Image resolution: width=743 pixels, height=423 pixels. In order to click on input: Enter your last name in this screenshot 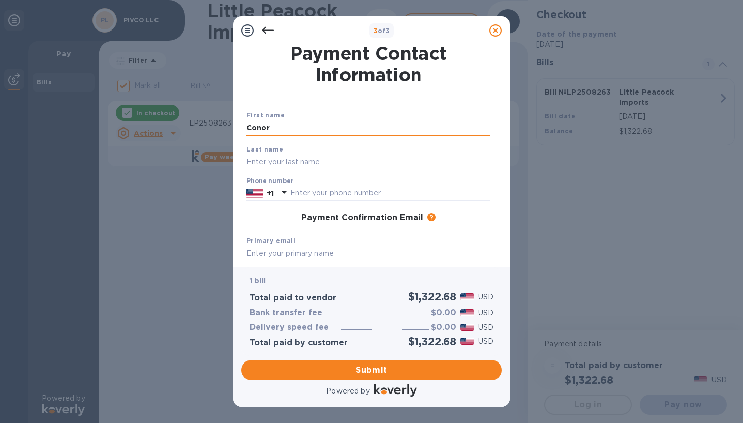, I will do `click(369, 162)`.